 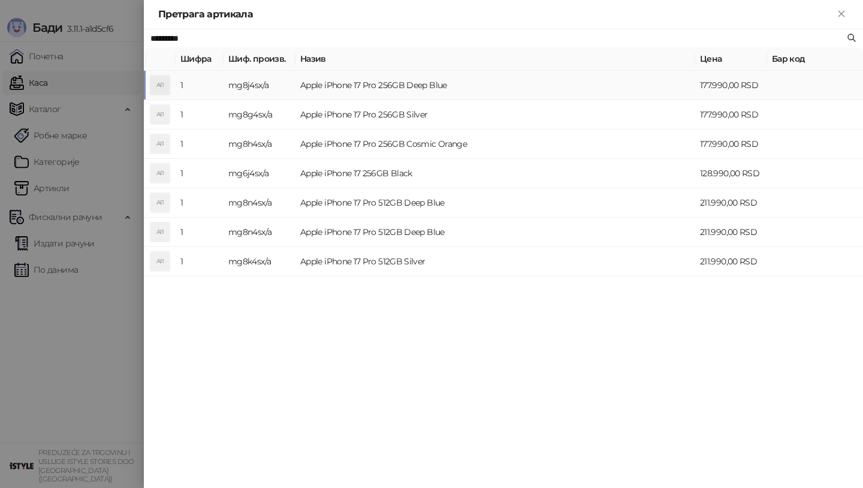 What do you see at coordinates (260, 59) in the screenshot?
I see `th: Шиф. произв.` at bounding box center [260, 59].